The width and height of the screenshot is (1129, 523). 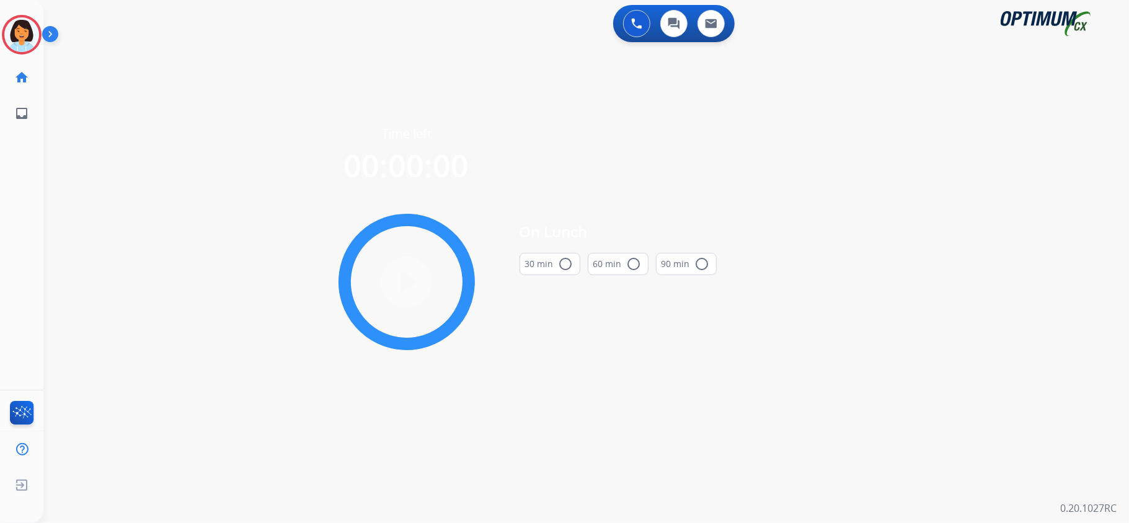 What do you see at coordinates (22, 78) in the screenshot?
I see `mat-icon: home` at bounding box center [22, 78].